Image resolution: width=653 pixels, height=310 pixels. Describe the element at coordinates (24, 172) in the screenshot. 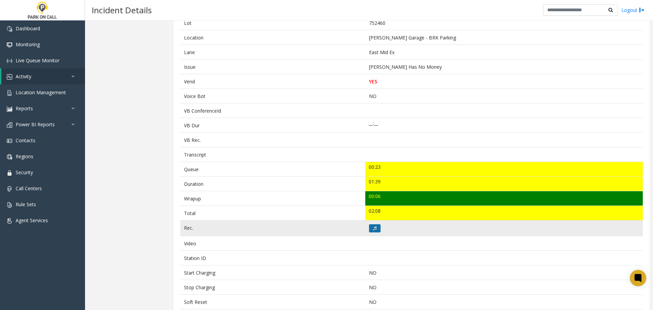

I see `span: Security` at that location.